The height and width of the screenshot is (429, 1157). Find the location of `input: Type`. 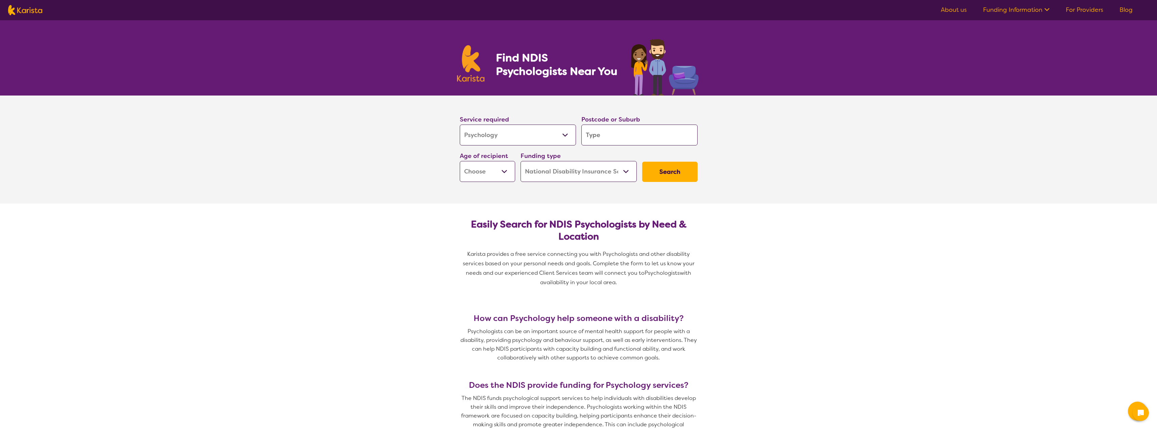

input: Type is located at coordinates (639, 135).